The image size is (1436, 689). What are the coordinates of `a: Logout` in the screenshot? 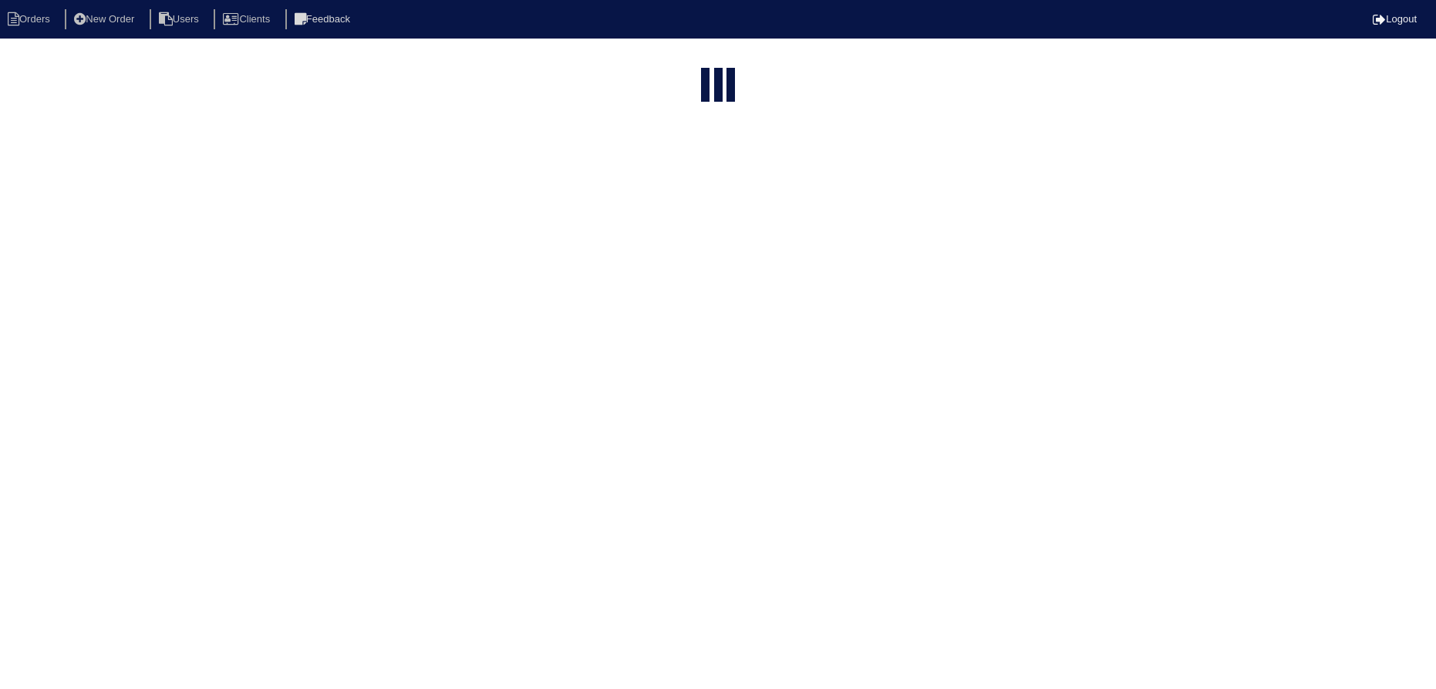 It's located at (1394, 19).